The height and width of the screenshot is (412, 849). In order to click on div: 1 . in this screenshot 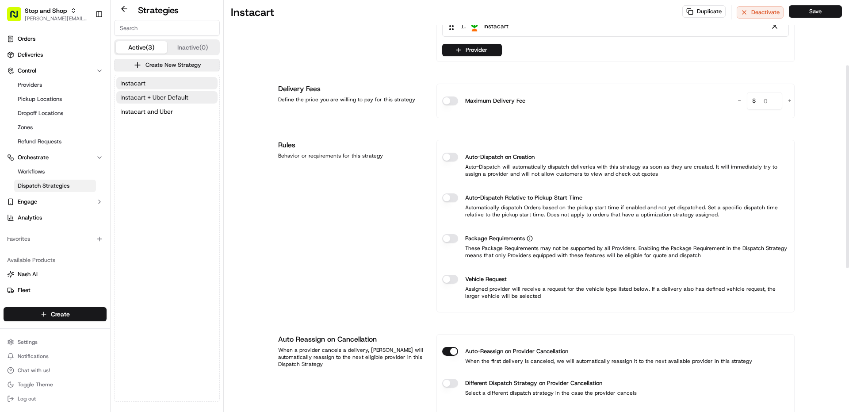, I will do `click(477, 26)`.